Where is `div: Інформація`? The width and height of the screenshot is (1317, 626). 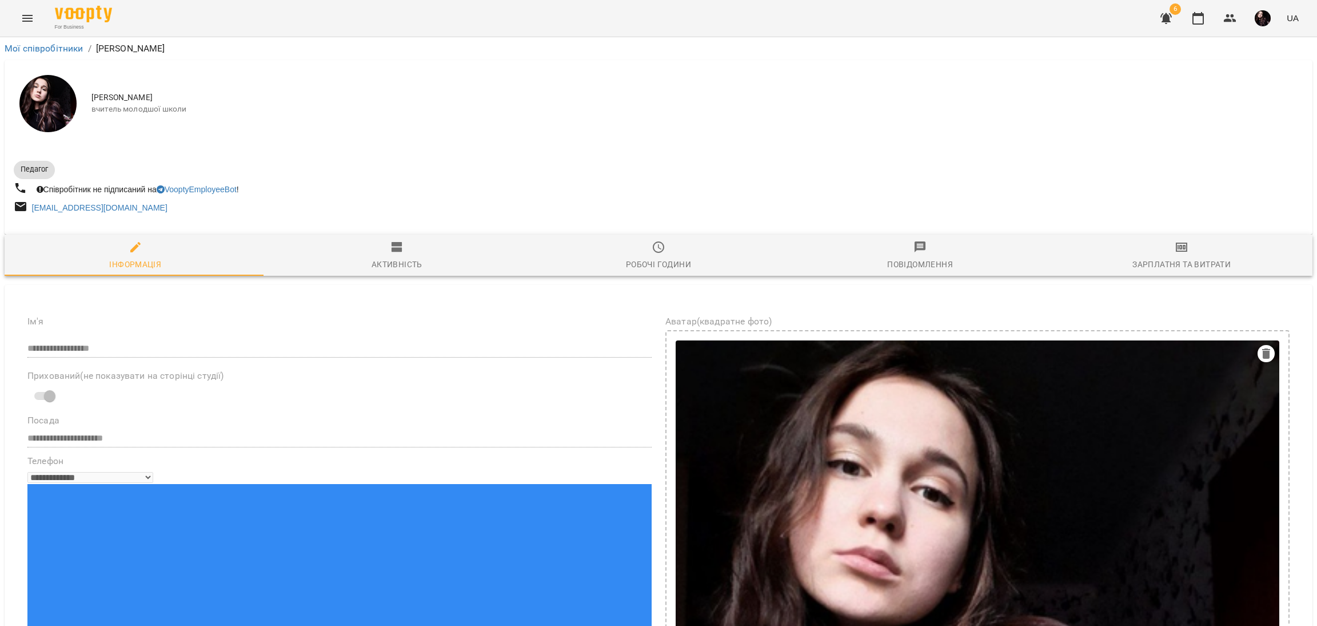 div: Інформація is located at coordinates (135, 264).